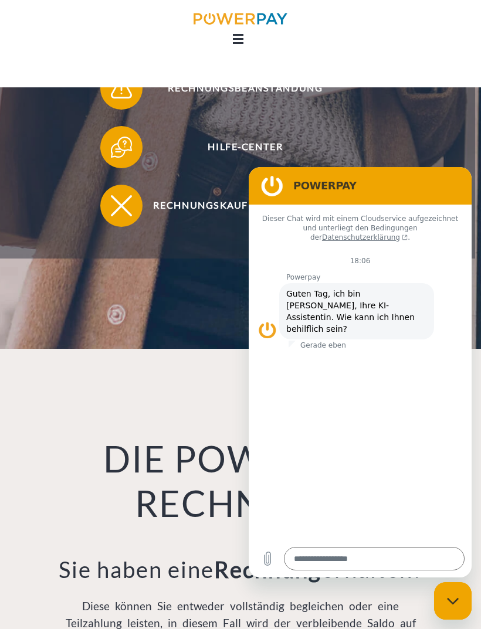 The image size is (481, 629). I want to click on p: Gerade eben, so click(74, 178).